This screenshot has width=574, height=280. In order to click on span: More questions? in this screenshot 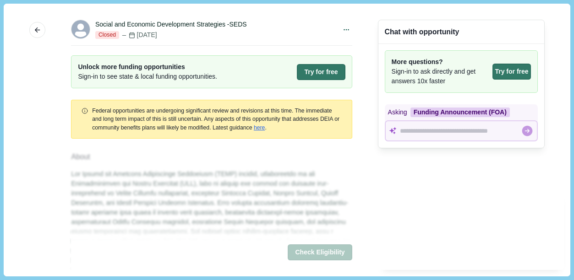, I will do `click(440, 62)`.